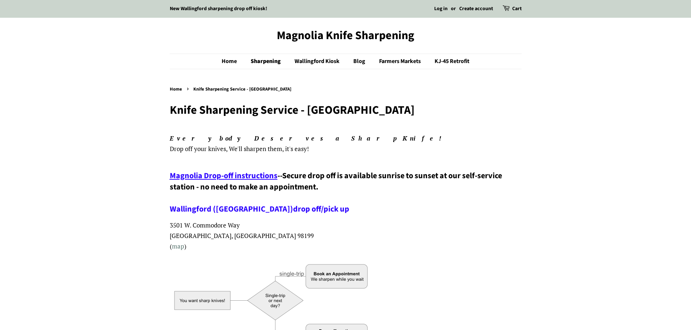 This screenshot has height=330, width=691. Describe the element at coordinates (345, 36) in the screenshot. I see `a: Magnolia Knife Sharpening` at that location.